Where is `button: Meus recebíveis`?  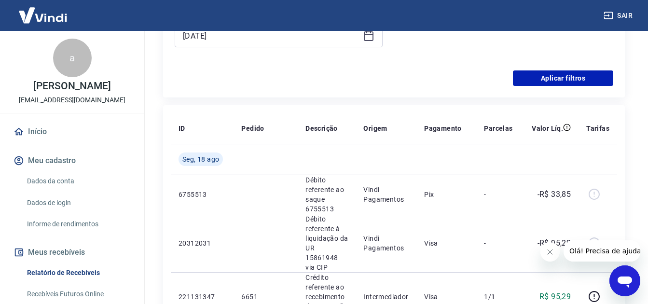 button: Meus recebíveis is located at coordinates (72, 252).